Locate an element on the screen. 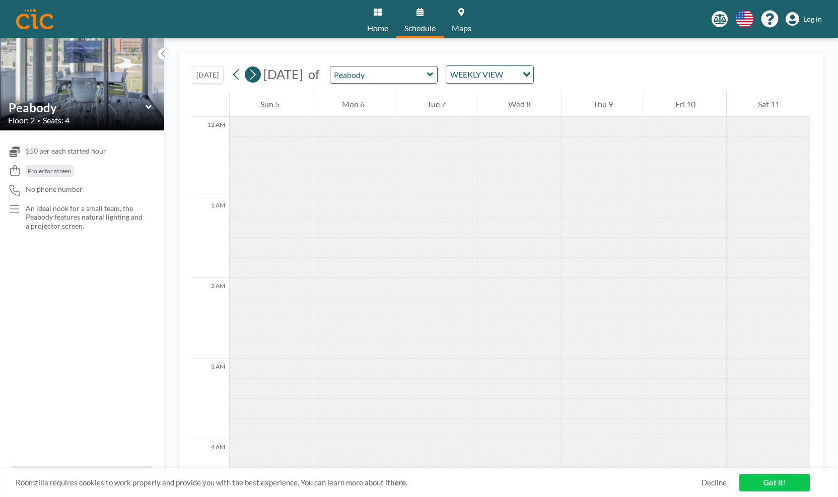 The width and height of the screenshot is (838, 497). a: Log in is located at coordinates (803, 19).